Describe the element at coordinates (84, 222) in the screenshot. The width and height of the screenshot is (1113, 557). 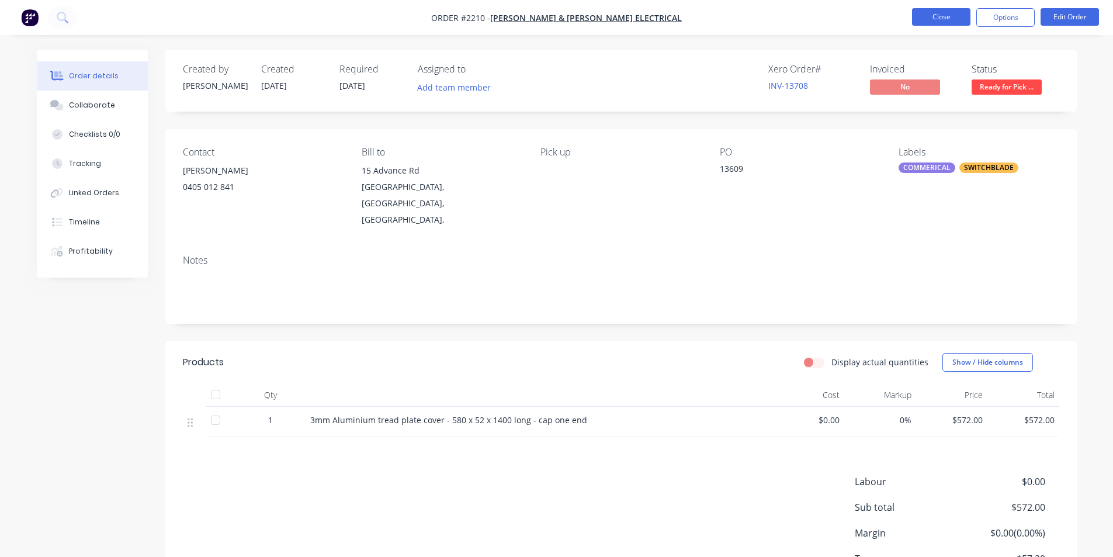
I see `div: Timeline` at that location.